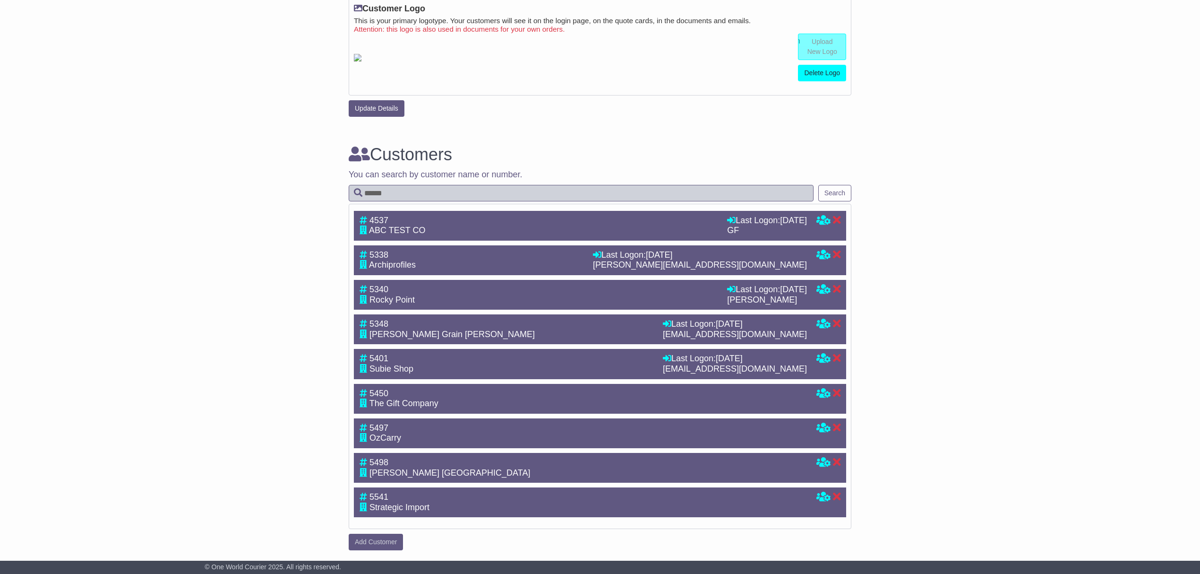 Image resolution: width=1200 pixels, height=574 pixels. What do you see at coordinates (822, 47) in the screenshot?
I see `a: Upload New Logo` at bounding box center [822, 47].